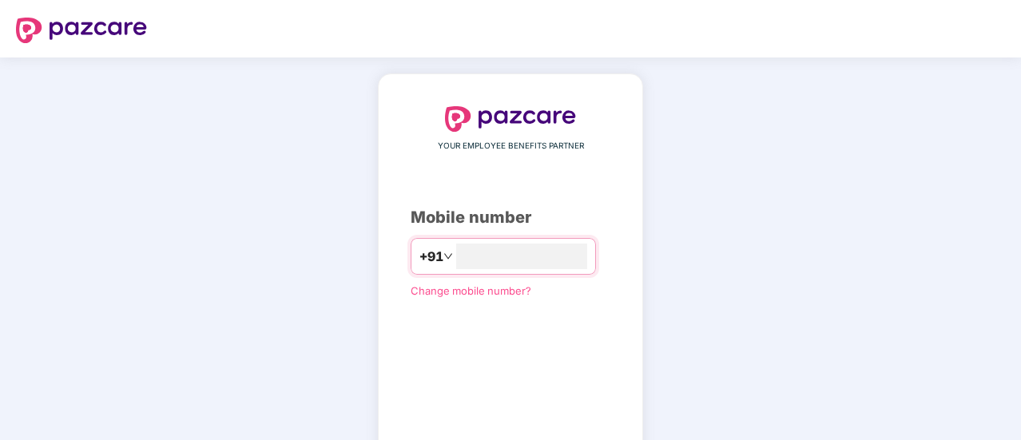  Describe the element at coordinates (471, 291) in the screenshot. I see `a: Change mobile number?` at that location.